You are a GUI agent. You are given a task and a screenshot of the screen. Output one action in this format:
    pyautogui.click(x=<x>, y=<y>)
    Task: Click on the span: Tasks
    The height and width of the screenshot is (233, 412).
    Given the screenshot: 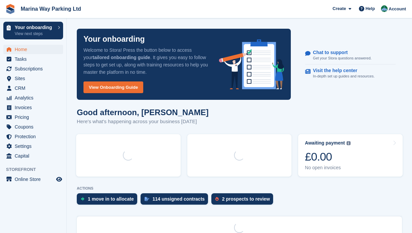 What is the action you would take?
    pyautogui.click(x=35, y=59)
    